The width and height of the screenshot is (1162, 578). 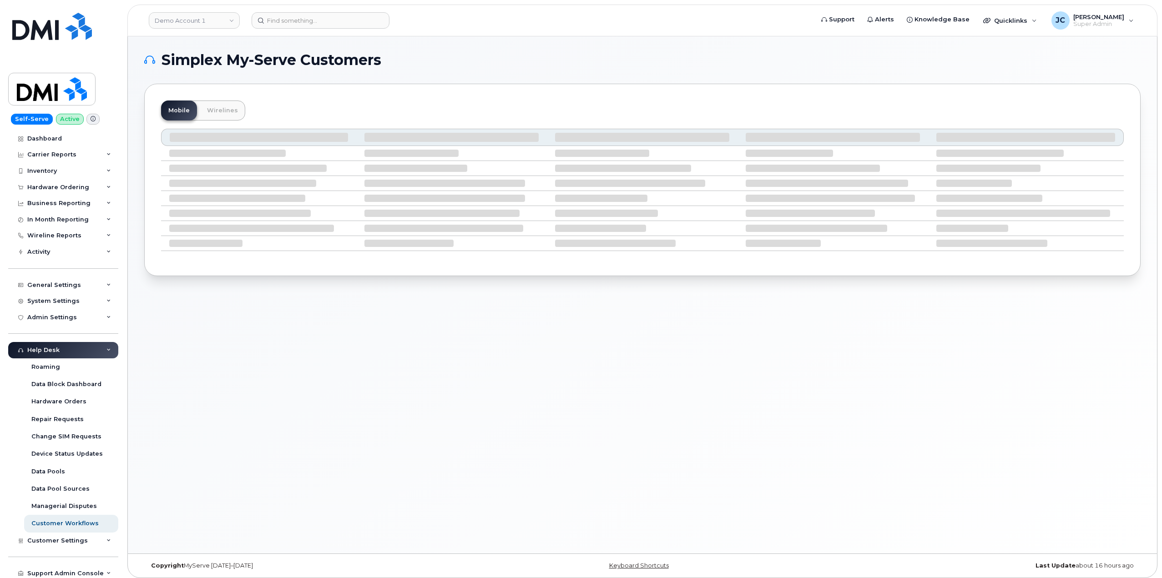 What do you see at coordinates (222, 111) in the screenshot?
I see `a: Wirelines` at bounding box center [222, 111].